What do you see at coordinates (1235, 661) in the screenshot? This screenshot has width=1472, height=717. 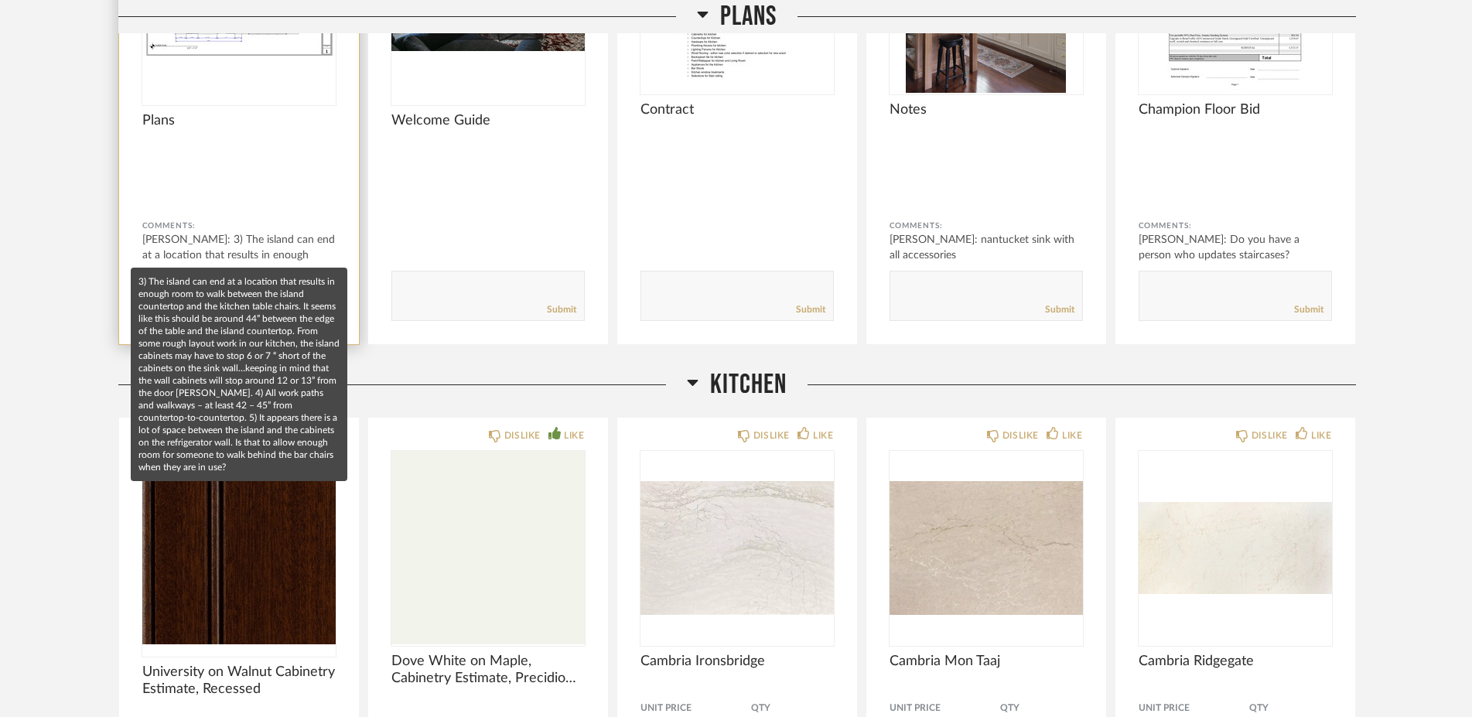 I see `span: Cambria Ridgegate` at bounding box center [1235, 661].